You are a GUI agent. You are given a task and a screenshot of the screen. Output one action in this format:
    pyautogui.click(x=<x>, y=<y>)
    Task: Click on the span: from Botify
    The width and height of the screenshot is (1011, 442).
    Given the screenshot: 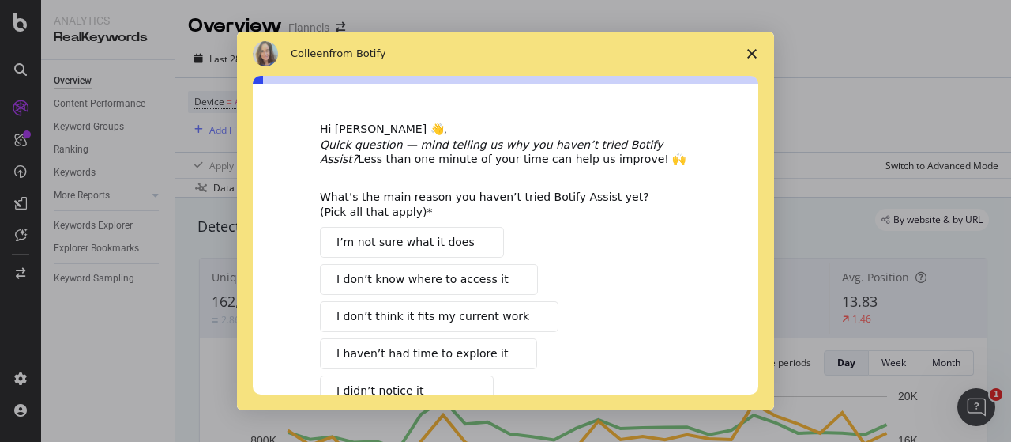 What is the action you would take?
    pyautogui.click(x=358, y=53)
    